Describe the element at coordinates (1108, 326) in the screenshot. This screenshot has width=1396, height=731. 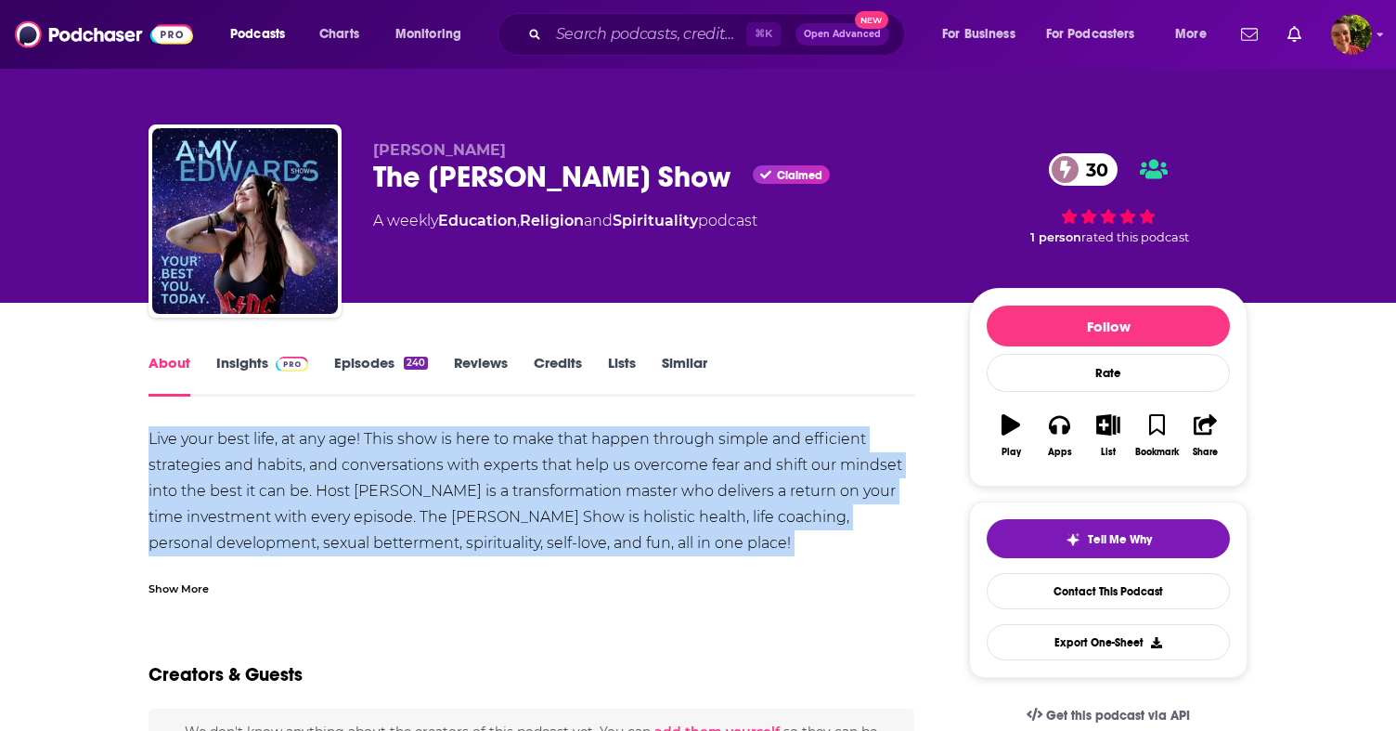
I see `button: Follow` at that location.